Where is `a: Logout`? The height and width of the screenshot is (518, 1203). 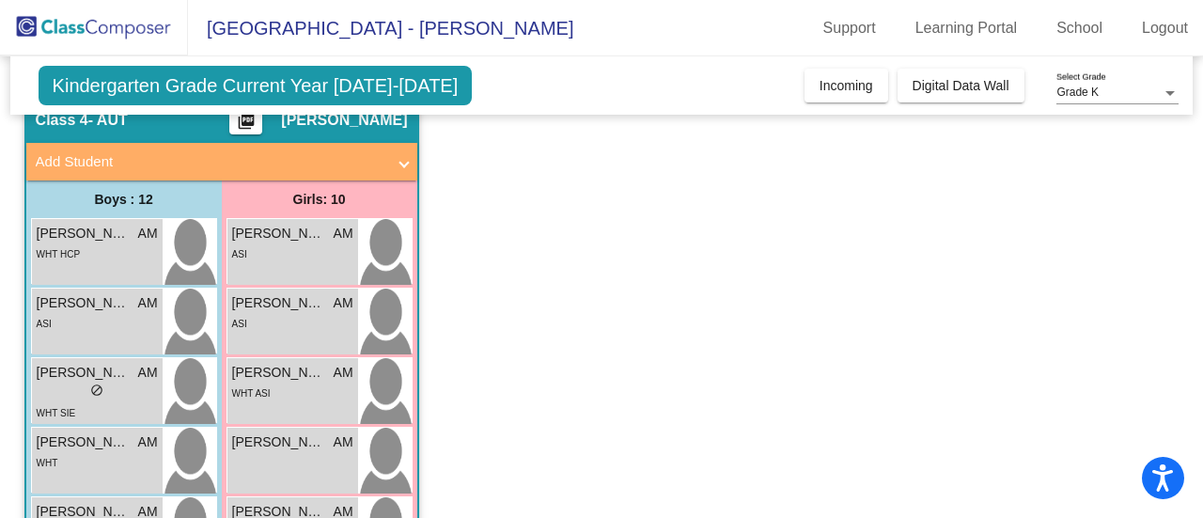 a: Logout is located at coordinates (1165, 28).